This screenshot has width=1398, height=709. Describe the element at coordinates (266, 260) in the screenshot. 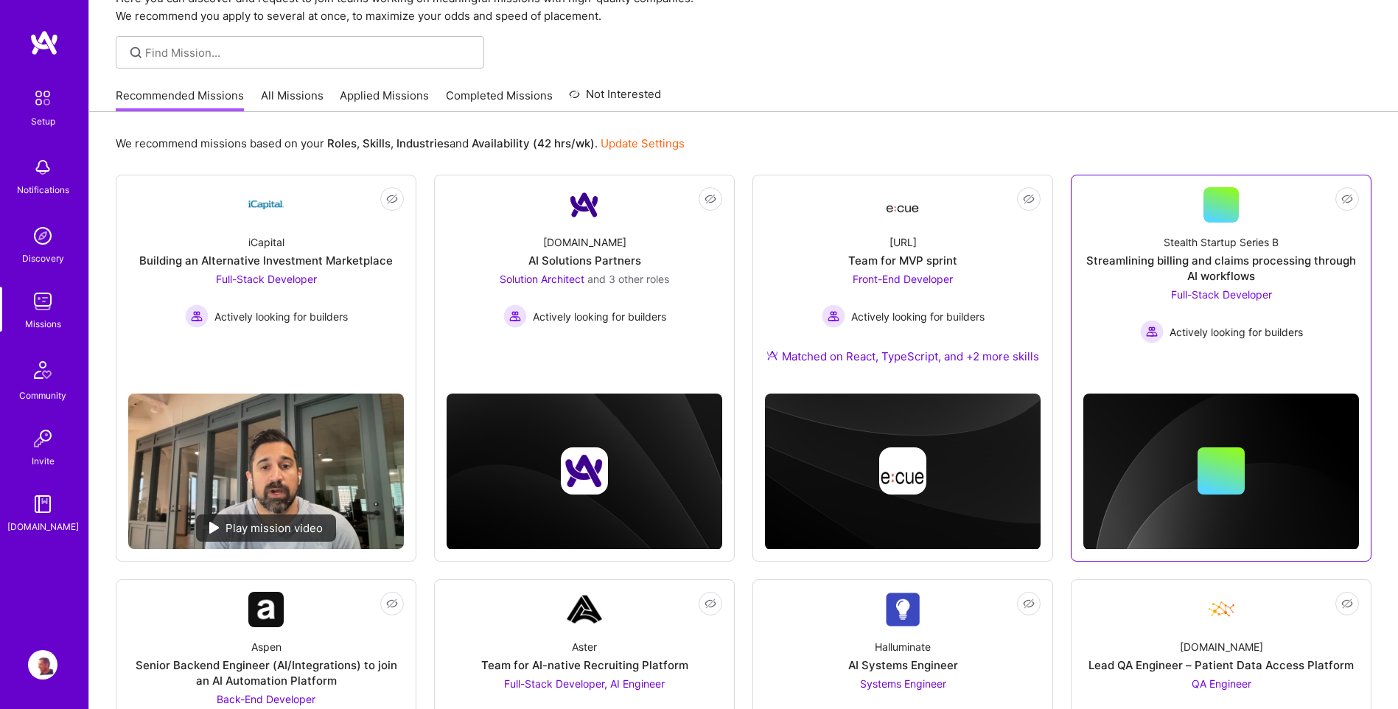

I see `div: Building an Alternative Investment Marketplace` at that location.